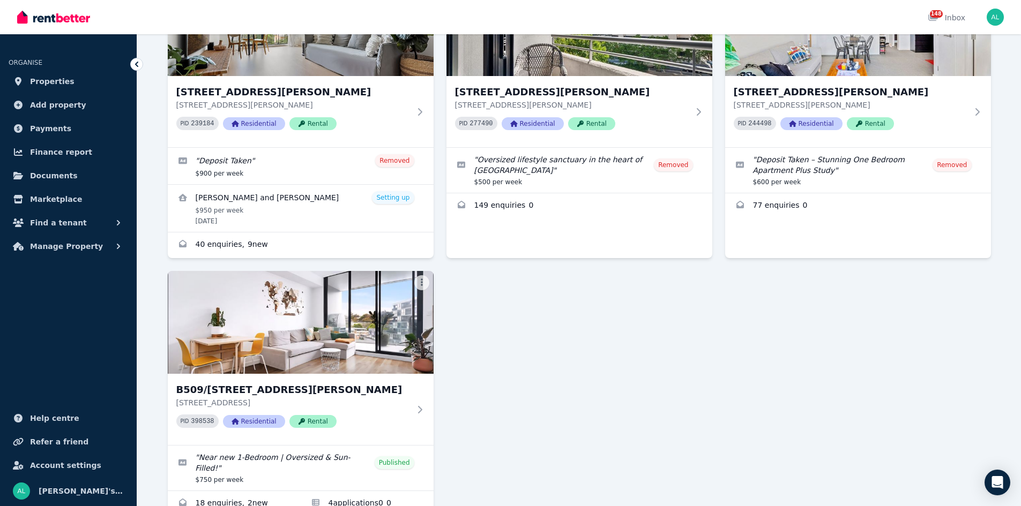 Image resolution: width=1021 pixels, height=506 pixels. I want to click on span: Finance report, so click(61, 152).